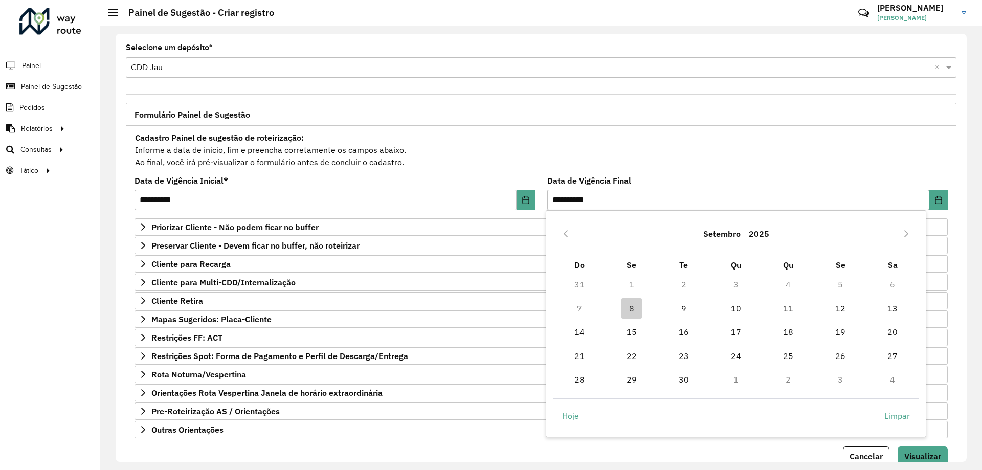 This screenshot has height=470, width=982. Describe the element at coordinates (840, 308) in the screenshot. I see `span: 12` at that location.